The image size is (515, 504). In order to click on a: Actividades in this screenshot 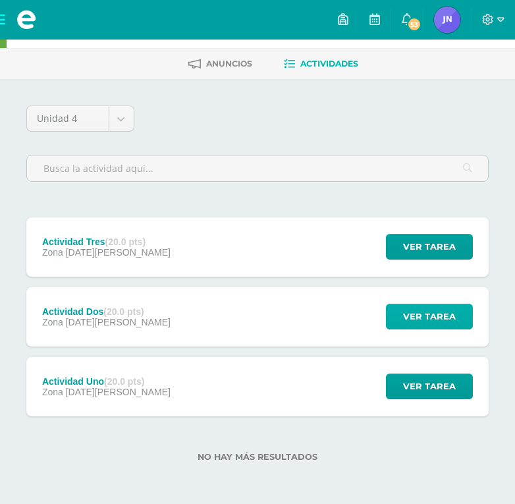, I will do `click(321, 64)`.